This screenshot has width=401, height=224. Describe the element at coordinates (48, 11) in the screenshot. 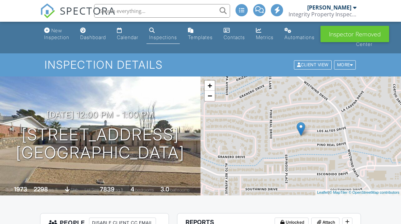

I see `img: The Best Home Inspection Software - Spectora` at that location.